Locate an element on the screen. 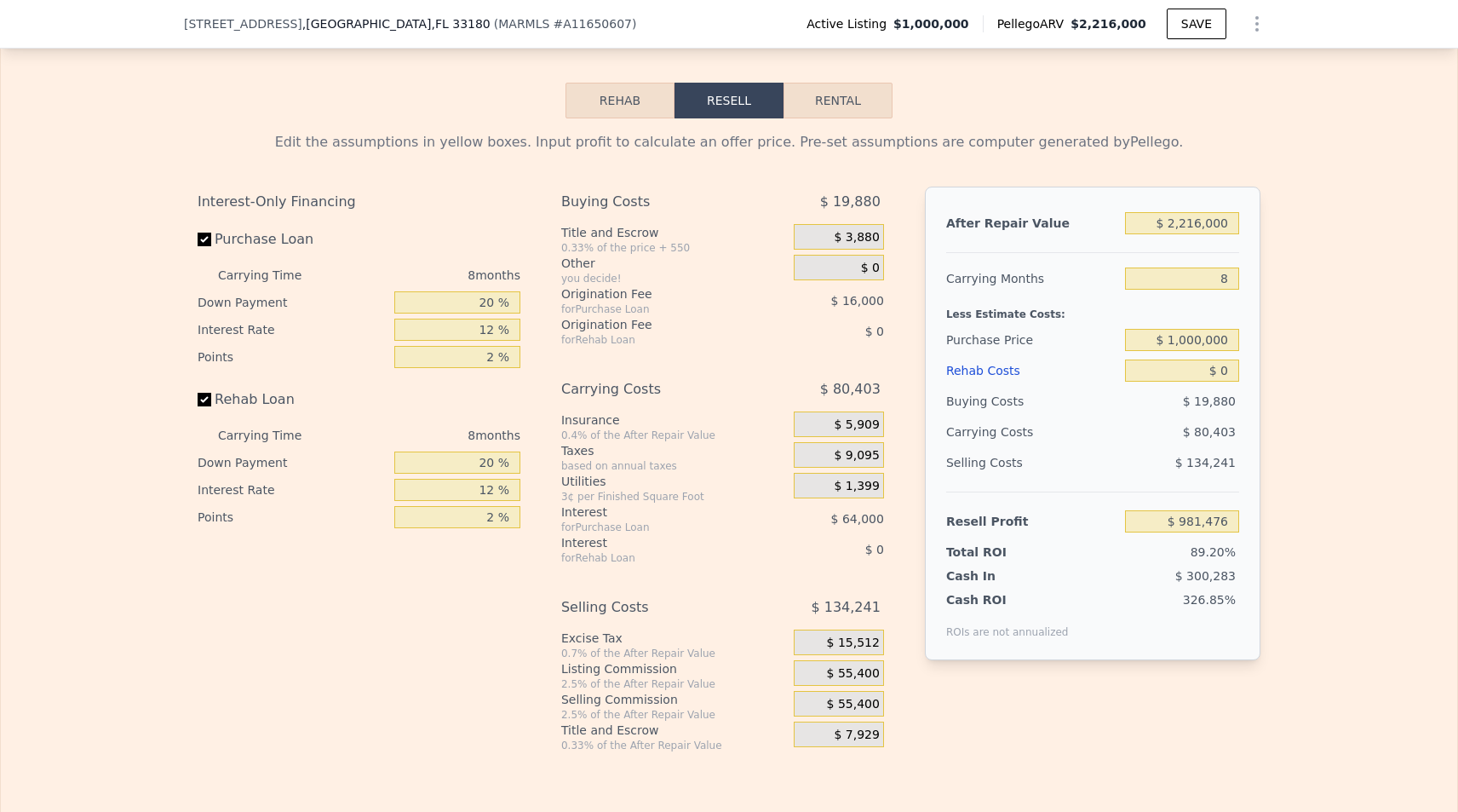 This screenshot has width=1458, height=812. div: 0.33% of the price + 550 is located at coordinates (674, 247).